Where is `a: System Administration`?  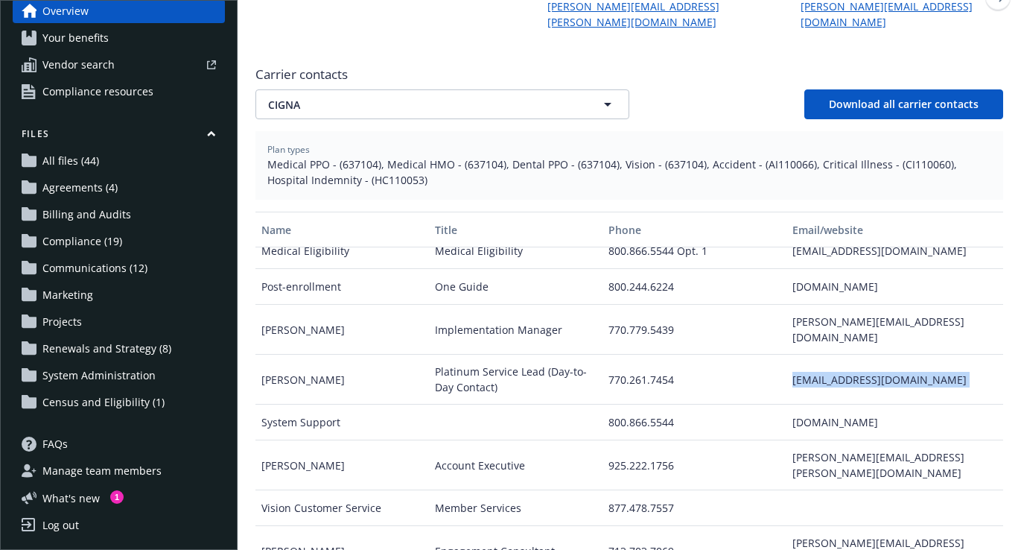
a: System Administration is located at coordinates (118, 375).